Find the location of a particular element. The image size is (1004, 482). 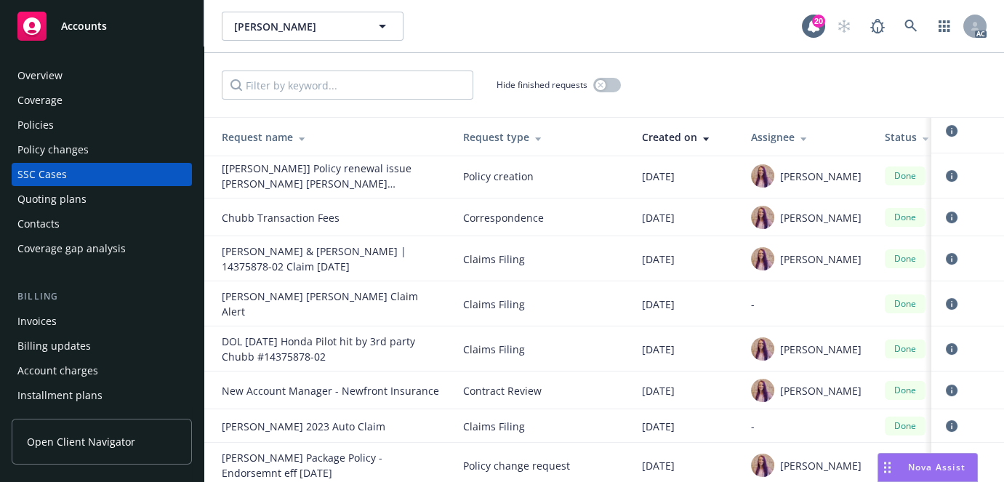

a: Search is located at coordinates (911, 26).